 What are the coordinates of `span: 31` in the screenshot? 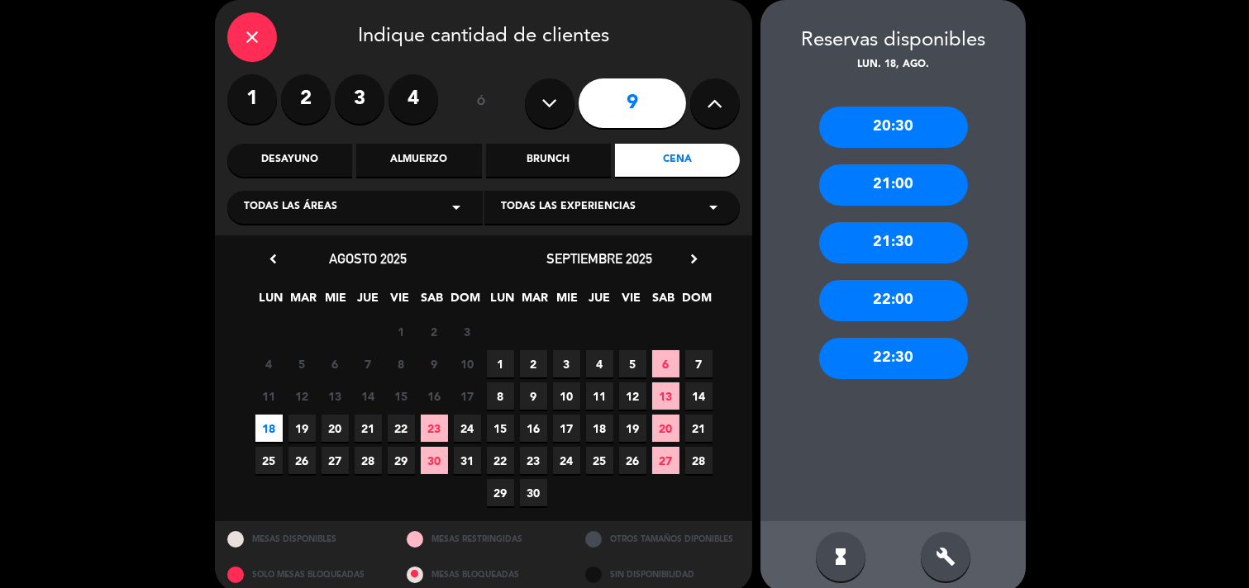 It's located at (467, 460).